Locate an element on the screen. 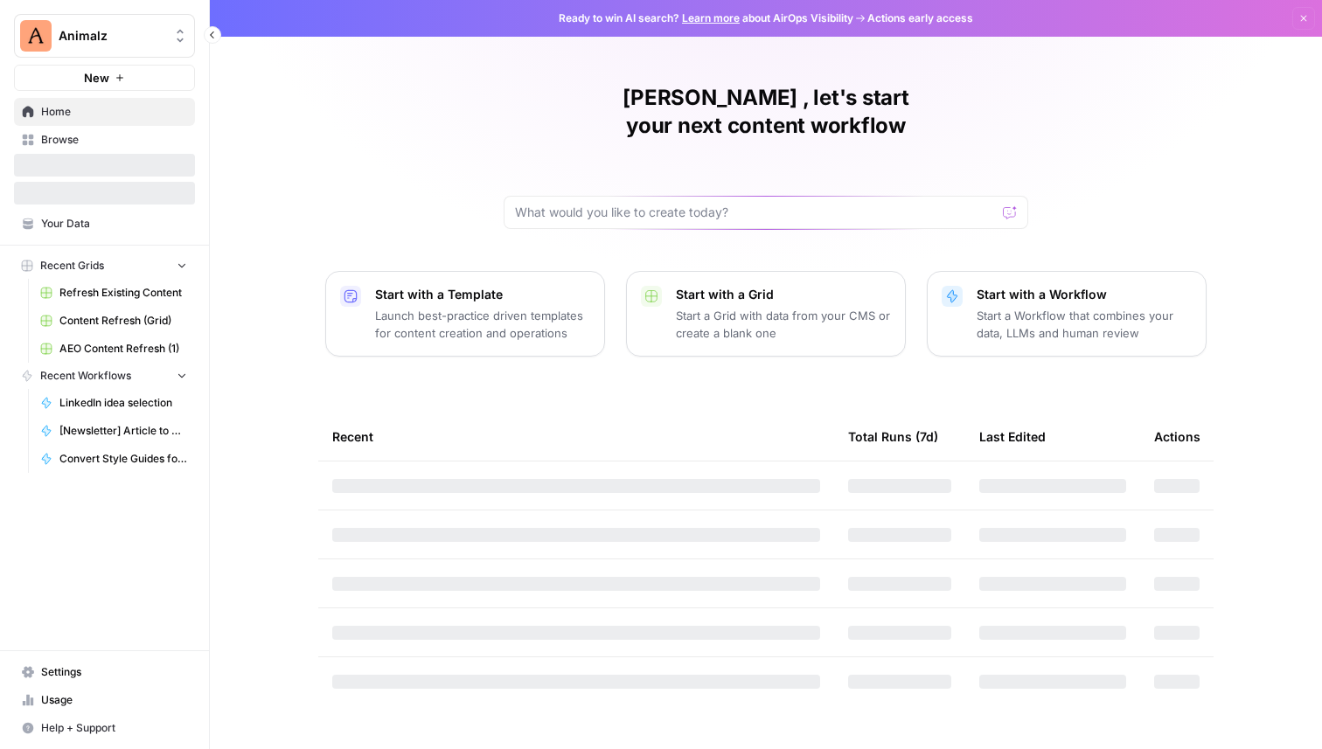 Image resolution: width=1322 pixels, height=749 pixels. span: Animalz is located at coordinates (111, 36).